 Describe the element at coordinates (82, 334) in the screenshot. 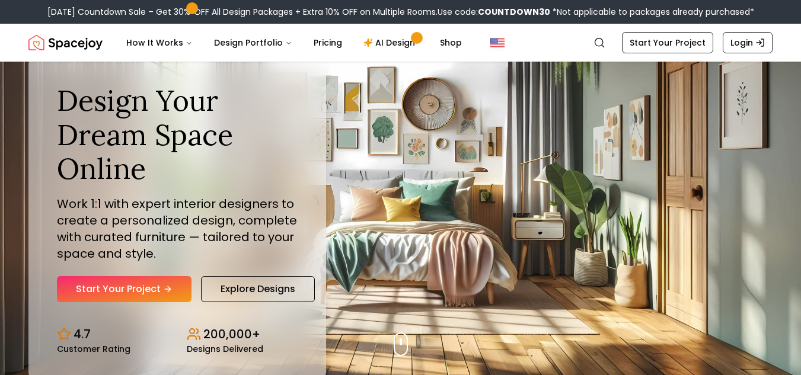

I see `p: 4.7` at that location.